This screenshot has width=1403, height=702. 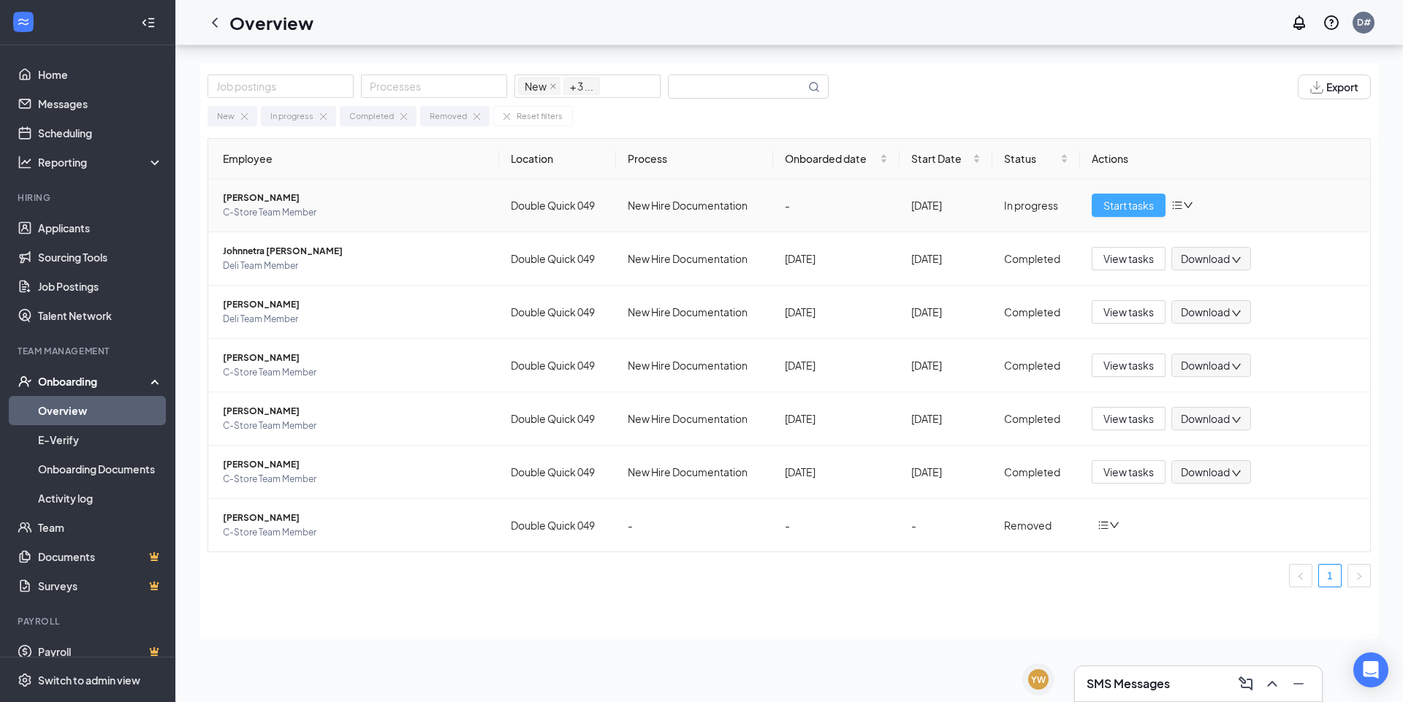 I want to click on h3: SMS Messages, so click(x=1128, y=684).